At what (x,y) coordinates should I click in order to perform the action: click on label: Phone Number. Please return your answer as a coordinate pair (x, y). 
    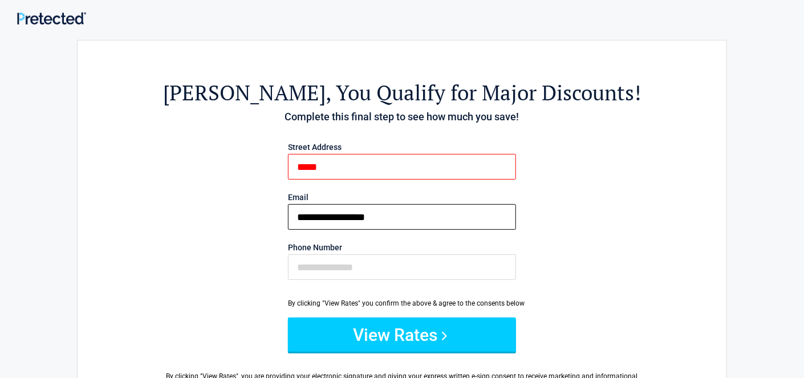
    Looking at the image, I should click on (402, 248).